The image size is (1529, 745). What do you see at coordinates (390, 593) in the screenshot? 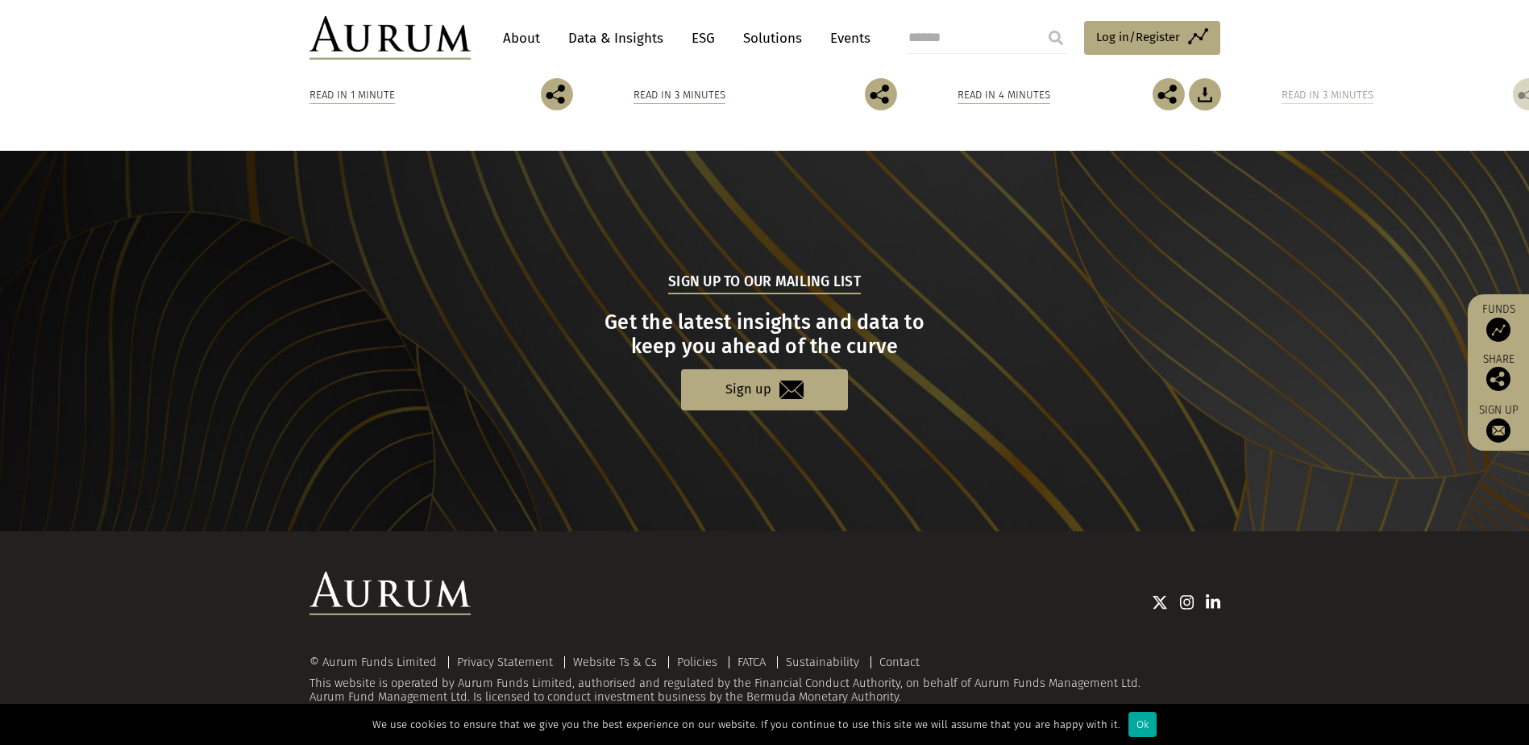
I see `img: Aurum Logo` at bounding box center [390, 593].